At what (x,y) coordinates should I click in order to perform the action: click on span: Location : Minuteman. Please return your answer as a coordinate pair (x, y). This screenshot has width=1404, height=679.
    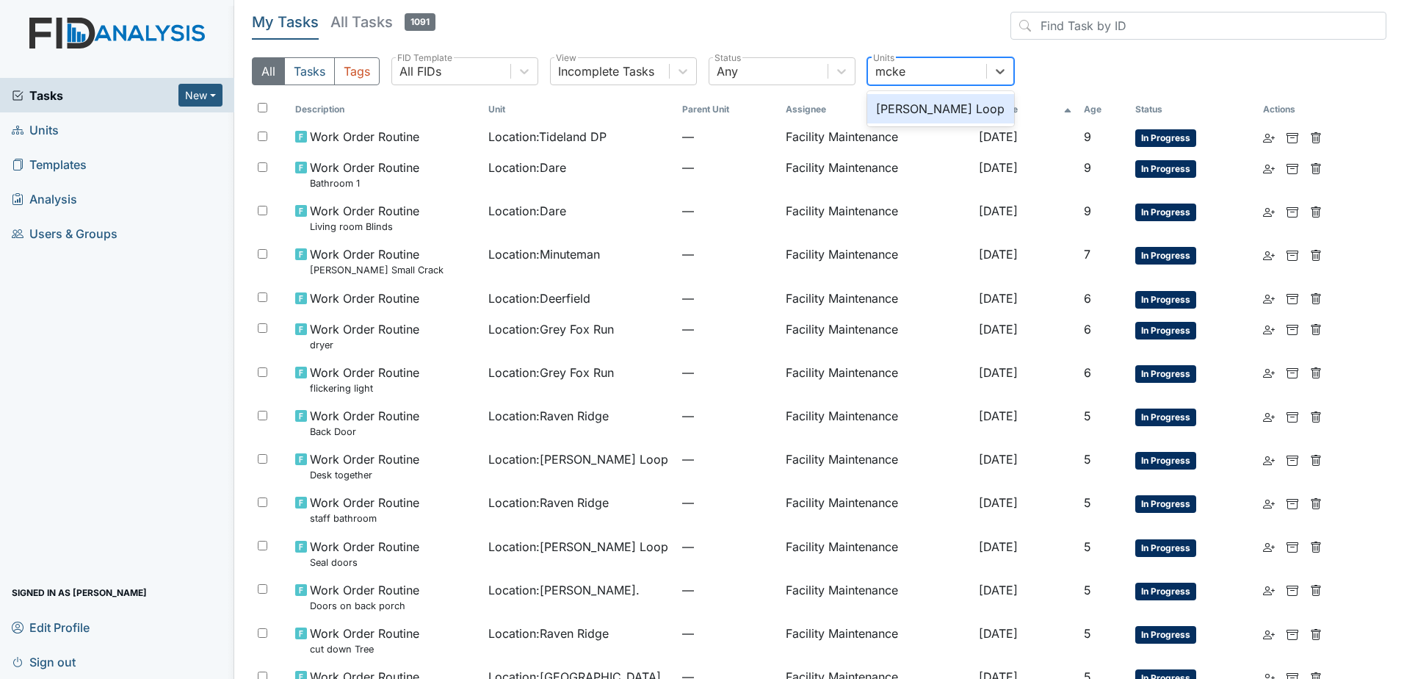
    Looking at the image, I should click on (544, 254).